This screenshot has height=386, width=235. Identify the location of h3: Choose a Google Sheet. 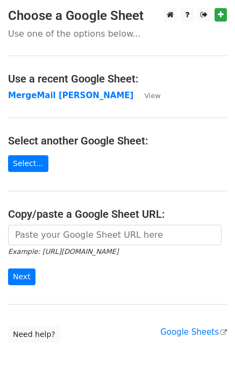
(117, 16).